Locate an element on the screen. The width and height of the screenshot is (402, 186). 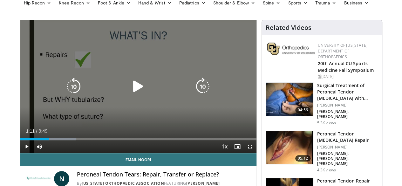
button: Playback Rate is located at coordinates (225, 147).